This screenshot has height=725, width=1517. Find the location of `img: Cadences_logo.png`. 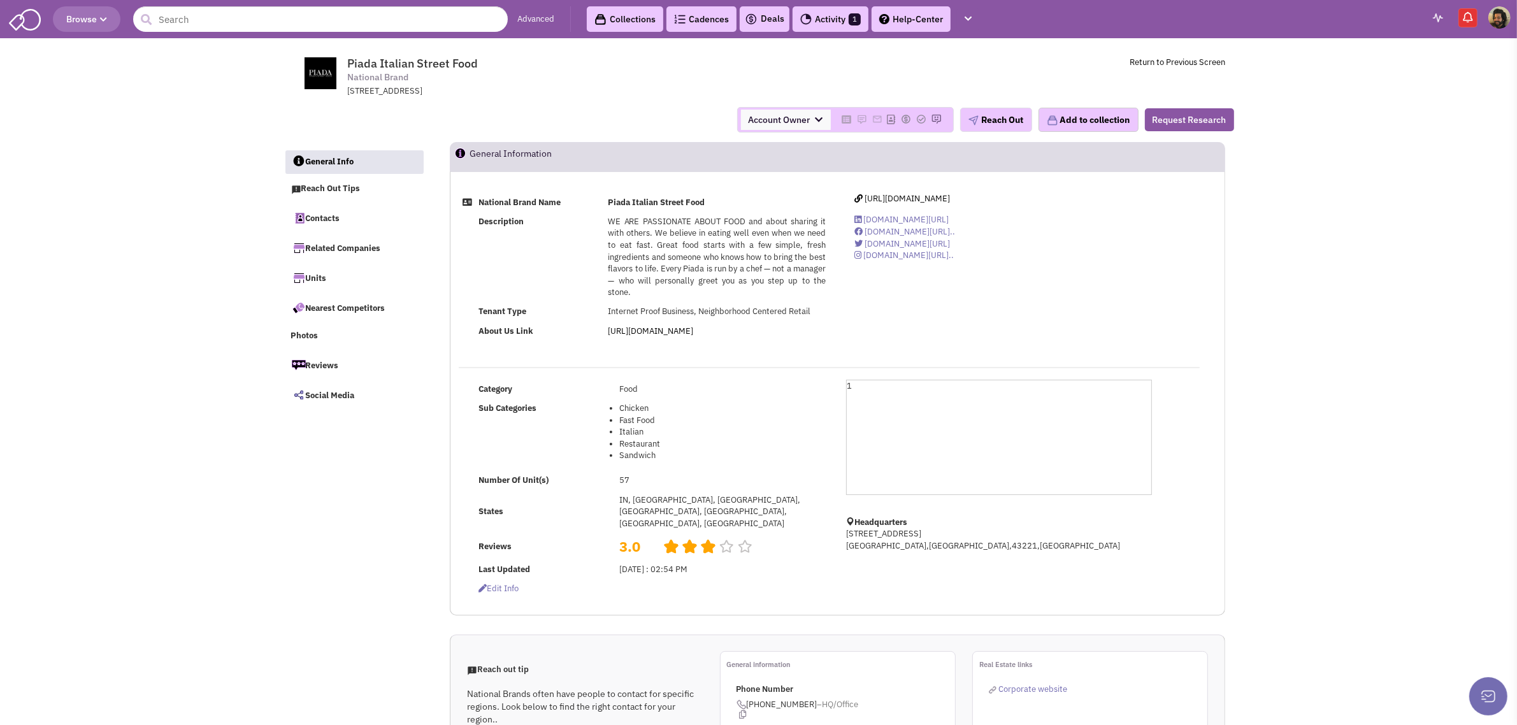

img: Cadences_logo.png is located at coordinates (680, 19).